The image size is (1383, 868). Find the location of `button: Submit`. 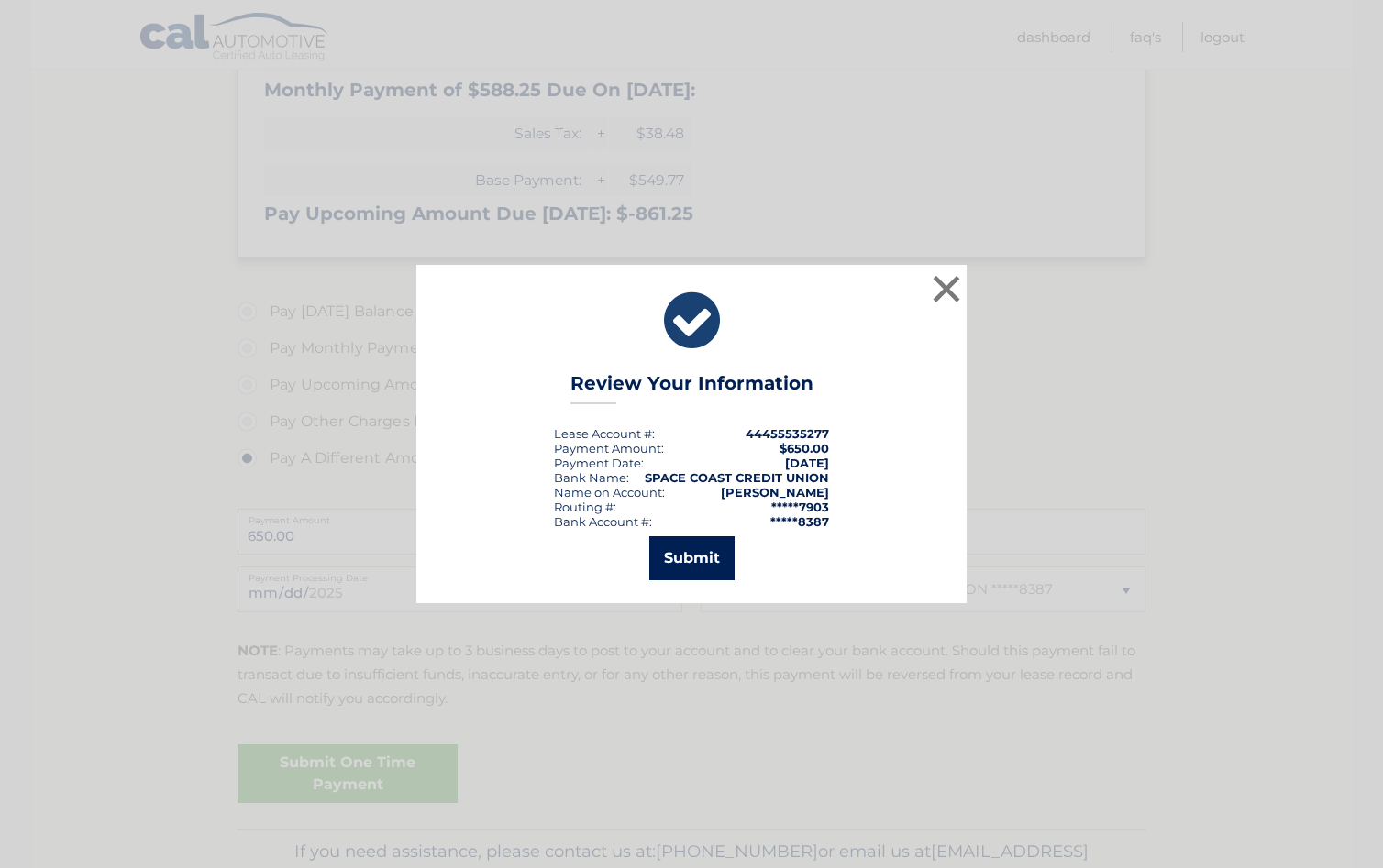

button: Submit is located at coordinates (692, 558).